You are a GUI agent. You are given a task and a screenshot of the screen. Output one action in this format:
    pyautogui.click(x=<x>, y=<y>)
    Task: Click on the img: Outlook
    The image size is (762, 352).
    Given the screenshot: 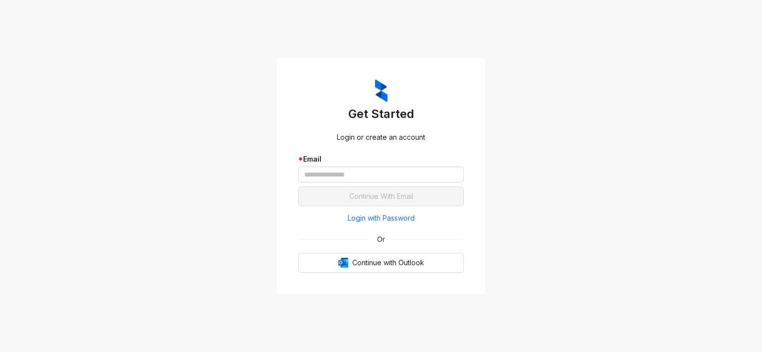 What is the action you would take?
    pyautogui.click(x=343, y=263)
    